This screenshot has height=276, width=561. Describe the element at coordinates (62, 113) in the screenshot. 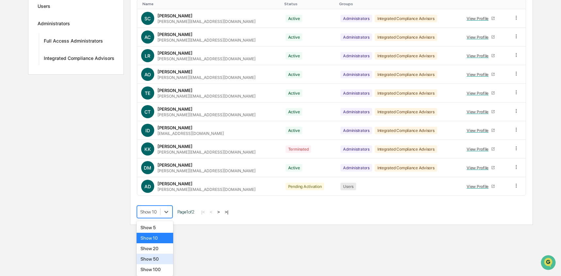

I see `a: Powered byPylon` at that location.